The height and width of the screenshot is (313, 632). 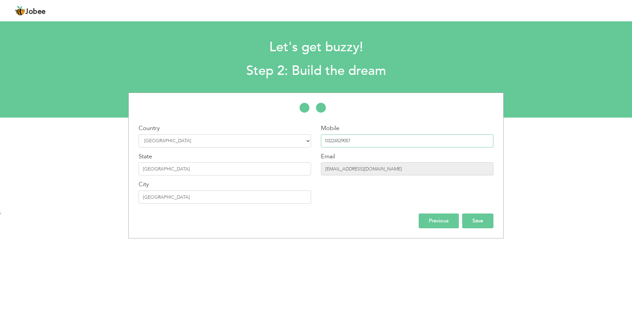 What do you see at coordinates (36, 12) in the screenshot?
I see `span: Jobee` at bounding box center [36, 12].